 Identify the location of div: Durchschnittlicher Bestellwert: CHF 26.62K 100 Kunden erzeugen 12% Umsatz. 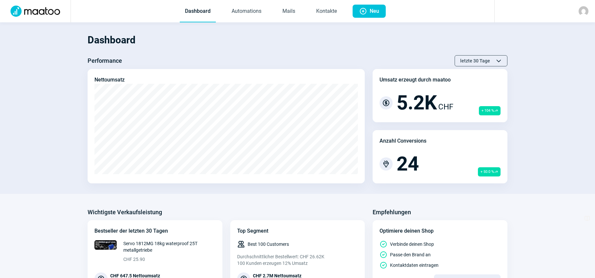
(298, 260).